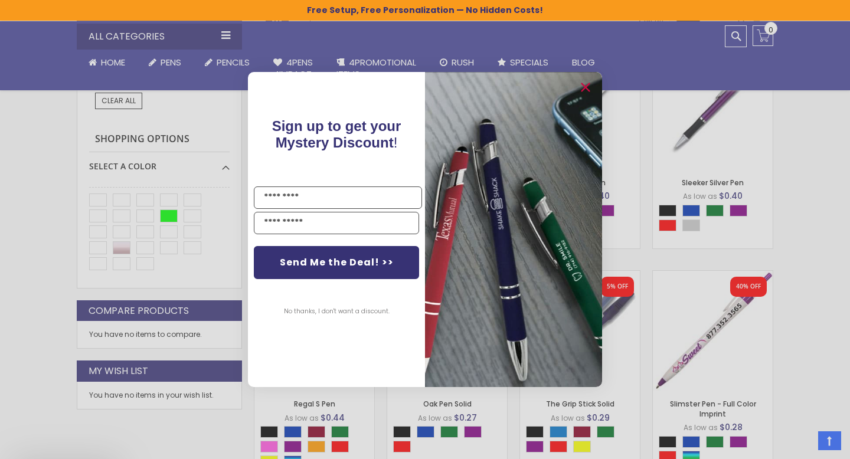  I want to click on button: Send Me the Deal! >>, so click(337, 263).